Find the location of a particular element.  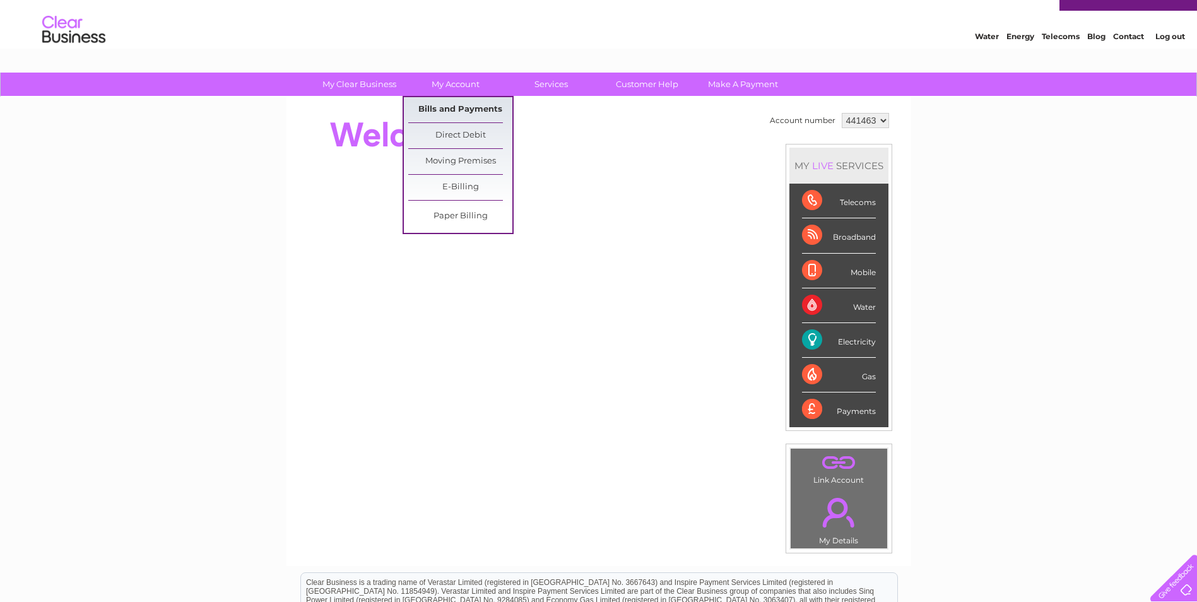

a: Customer Help is located at coordinates (647, 84).